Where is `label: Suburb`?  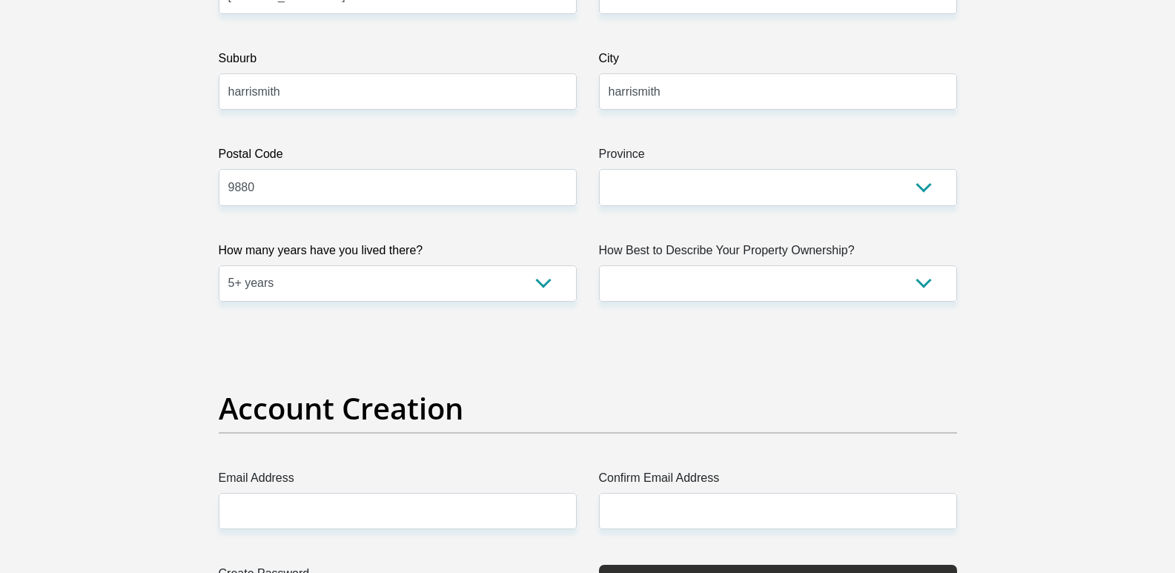
label: Suburb is located at coordinates (397, 62).